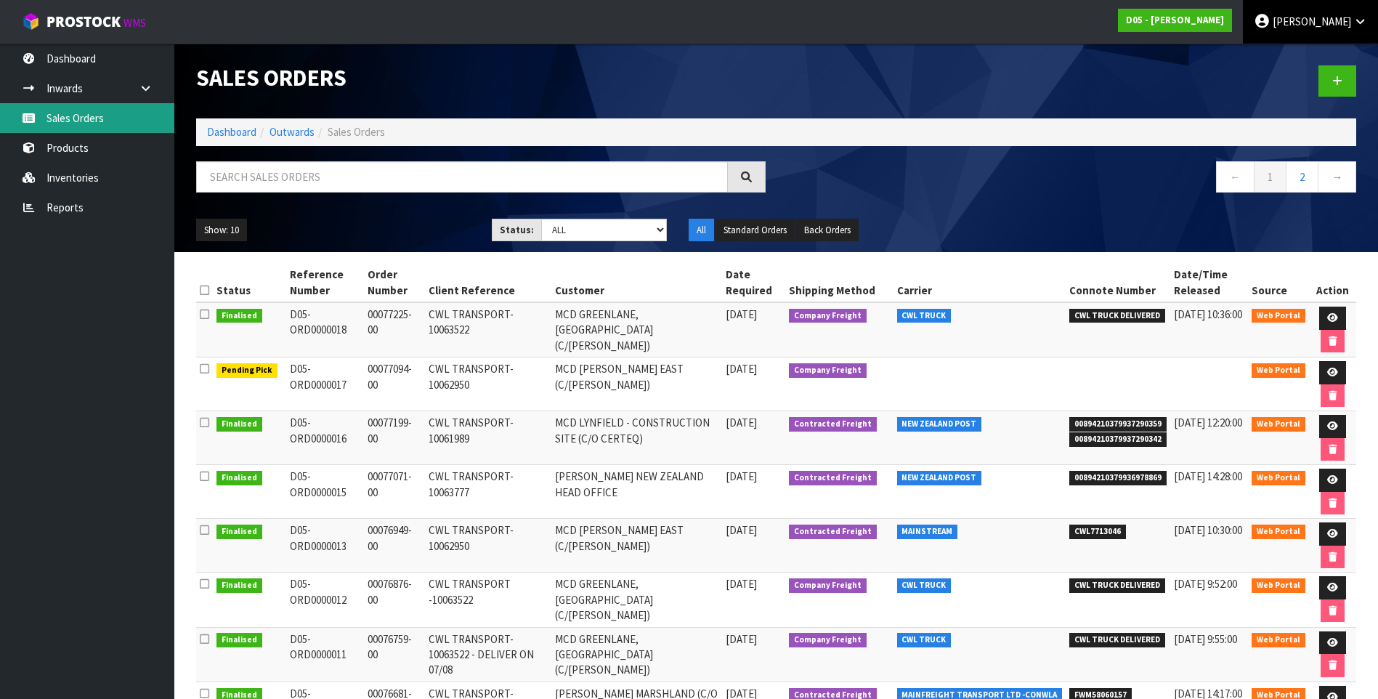 This screenshot has height=699, width=1378. I want to click on td: CWL TRANSPORT-10063522, so click(488, 330).